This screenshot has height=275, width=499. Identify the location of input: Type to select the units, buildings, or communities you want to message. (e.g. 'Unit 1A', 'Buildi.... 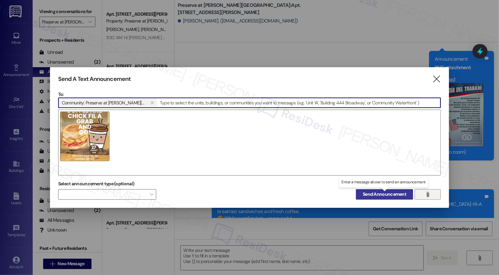
(299, 103).